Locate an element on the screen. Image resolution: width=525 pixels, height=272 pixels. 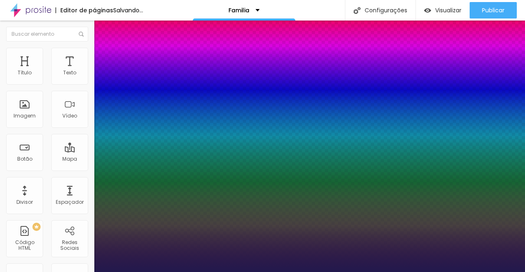
div: Divisor is located at coordinates (25, 202).